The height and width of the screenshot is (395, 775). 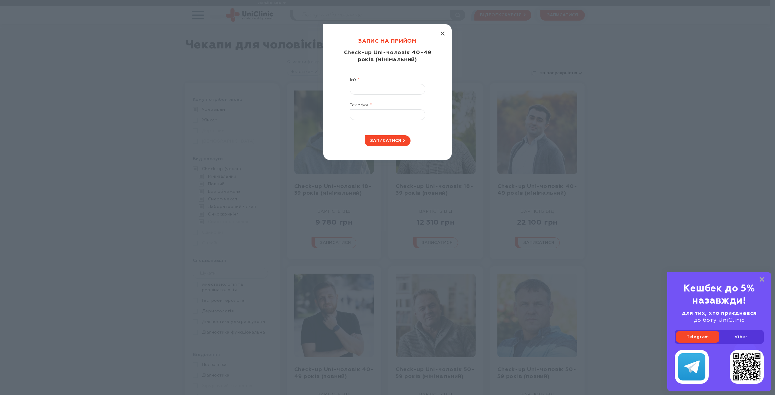 What do you see at coordinates (720, 295) in the screenshot?
I see `div: Кешбек до 5% назавжди!` at bounding box center [720, 295].